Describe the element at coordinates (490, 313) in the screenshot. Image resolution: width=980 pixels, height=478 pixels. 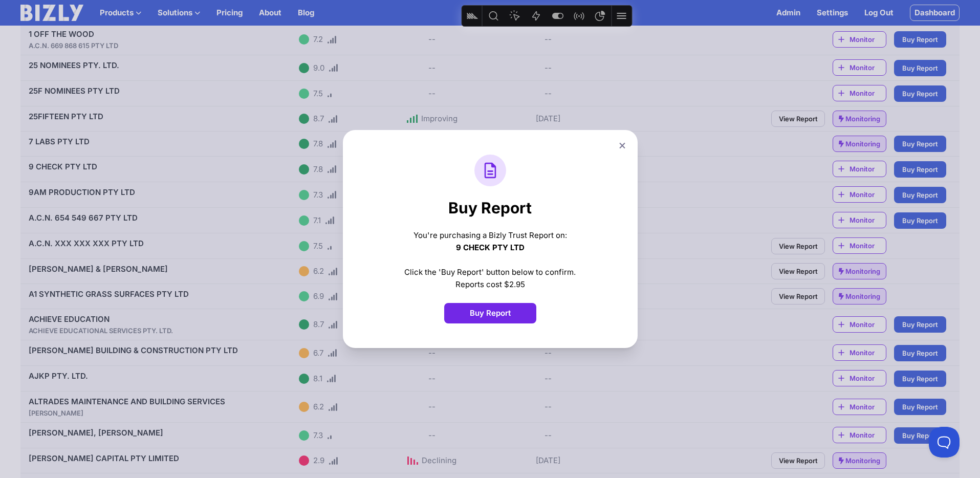
I see `button: Buy Report` at that location.